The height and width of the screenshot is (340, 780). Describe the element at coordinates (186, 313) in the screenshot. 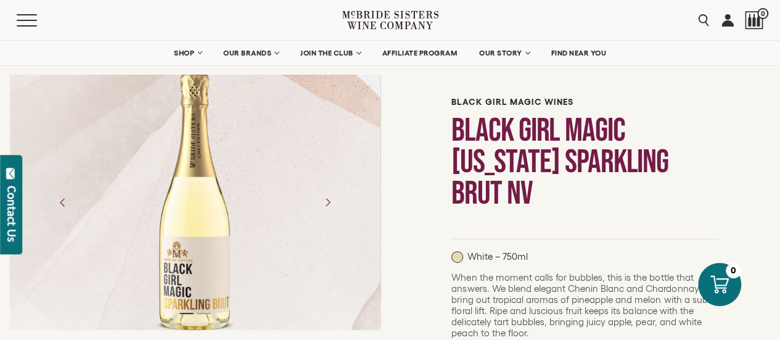

I see `li: Page dot 1` at that location.